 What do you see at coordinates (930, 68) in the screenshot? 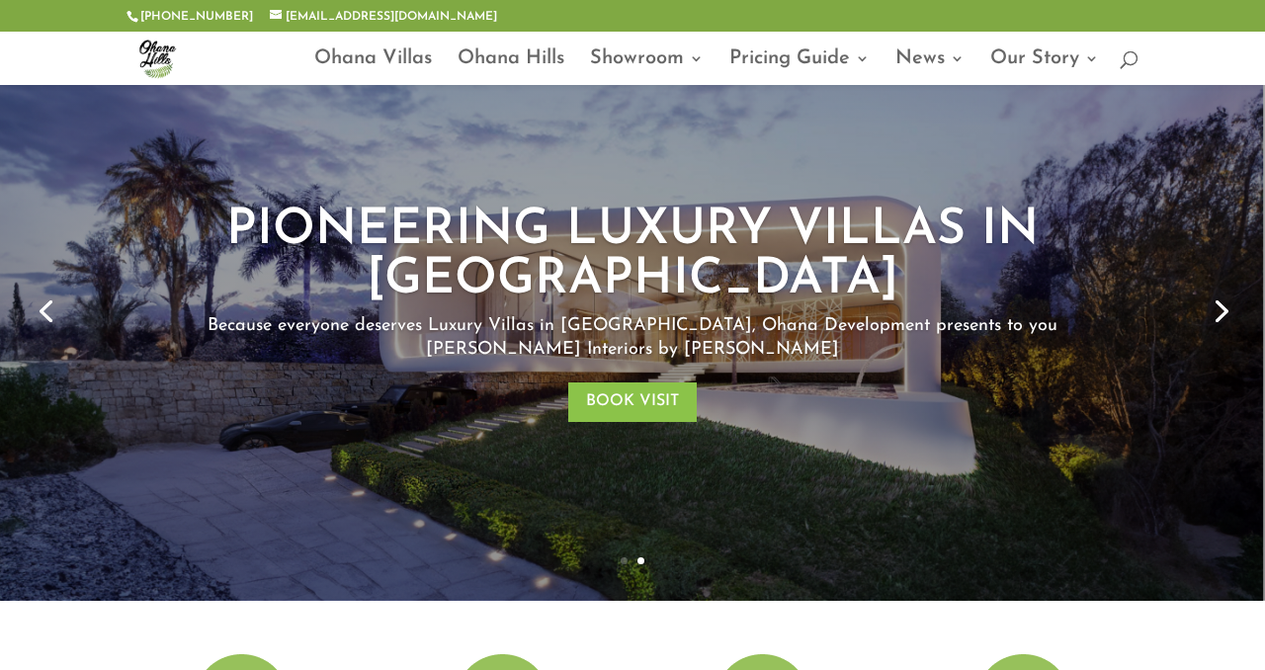
I see `a: News` at bounding box center [930, 68].